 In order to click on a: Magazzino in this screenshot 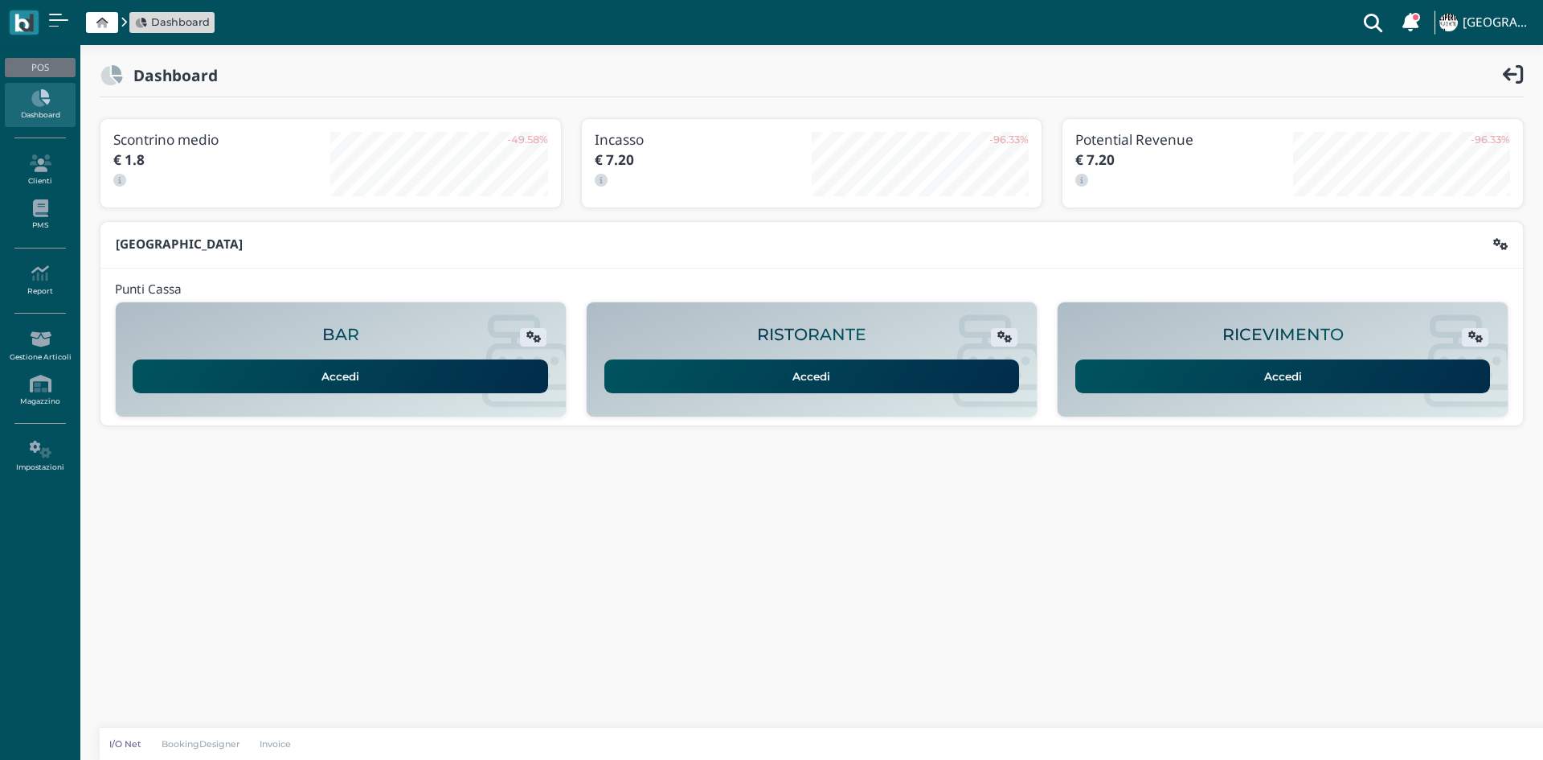, I will do `click(39, 390)`.